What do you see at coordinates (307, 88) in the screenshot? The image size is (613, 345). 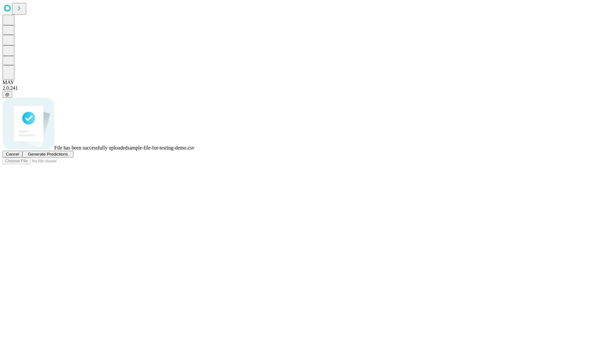 I see `div: 2.0.241` at bounding box center [307, 88].